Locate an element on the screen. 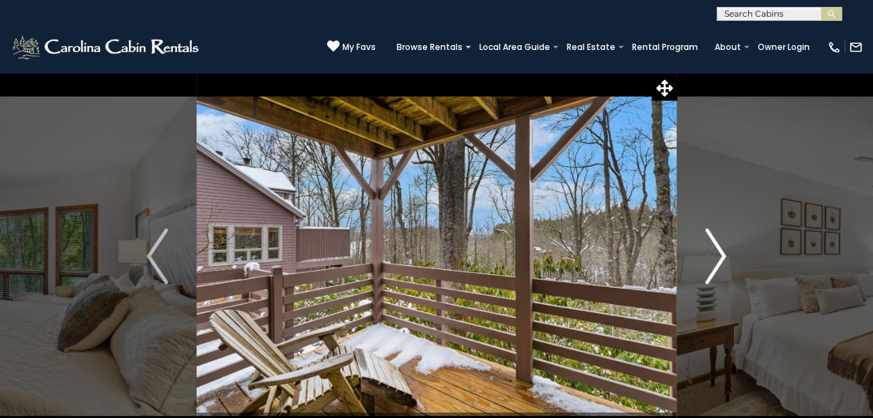  a: Rental Program is located at coordinates (665, 47).